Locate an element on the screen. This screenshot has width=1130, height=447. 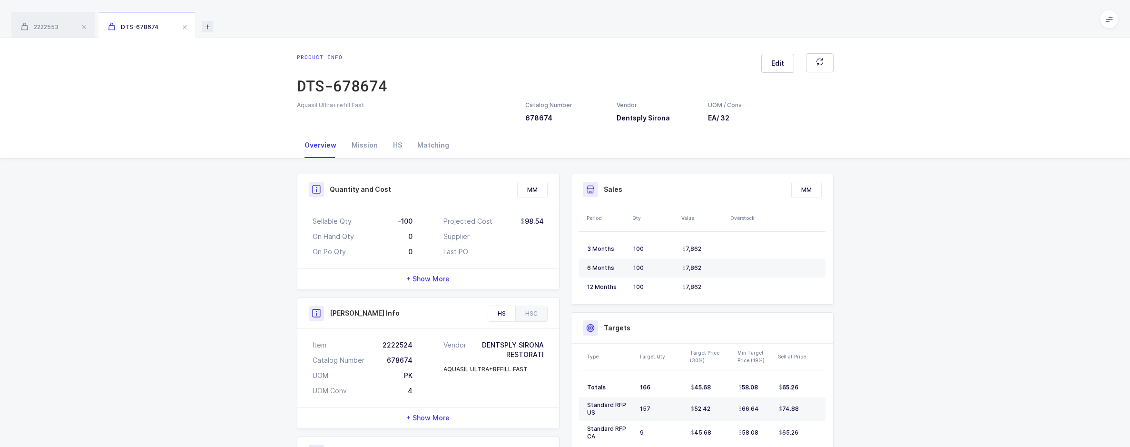
div: 3 Months is located at coordinates (606, 249).